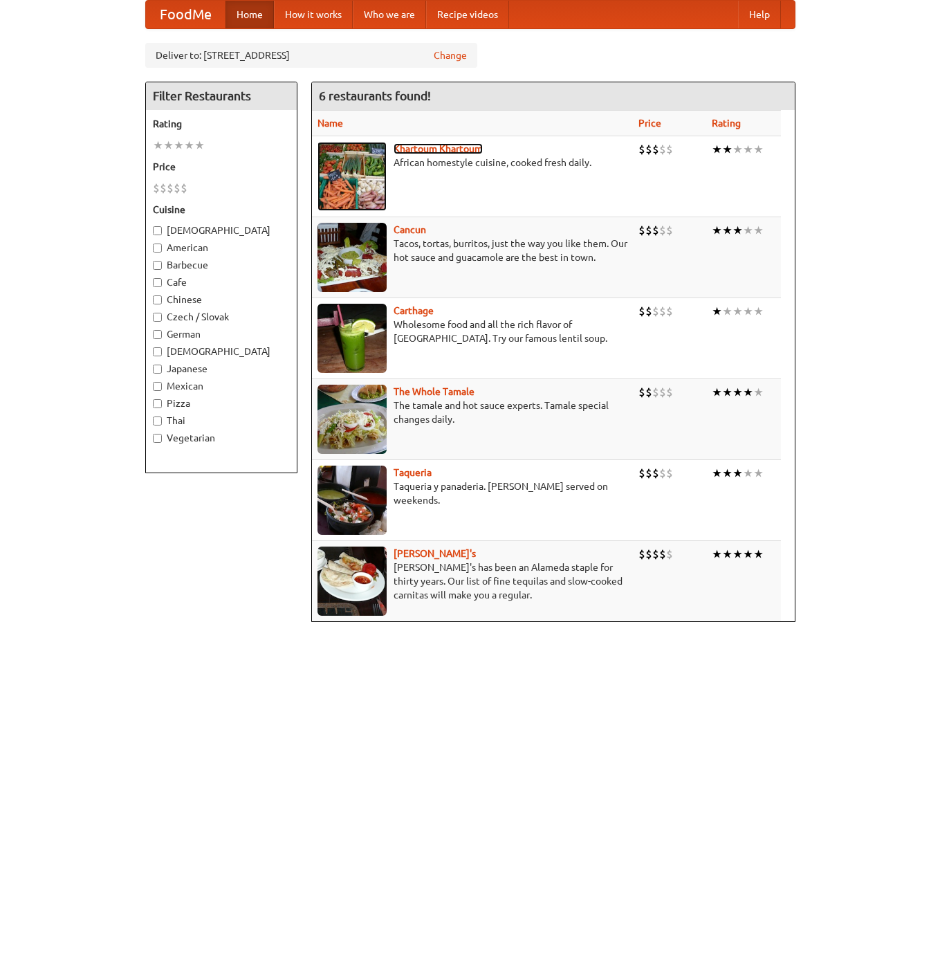 This screenshot has width=940, height=979. I want to click on label: Chinese, so click(221, 300).